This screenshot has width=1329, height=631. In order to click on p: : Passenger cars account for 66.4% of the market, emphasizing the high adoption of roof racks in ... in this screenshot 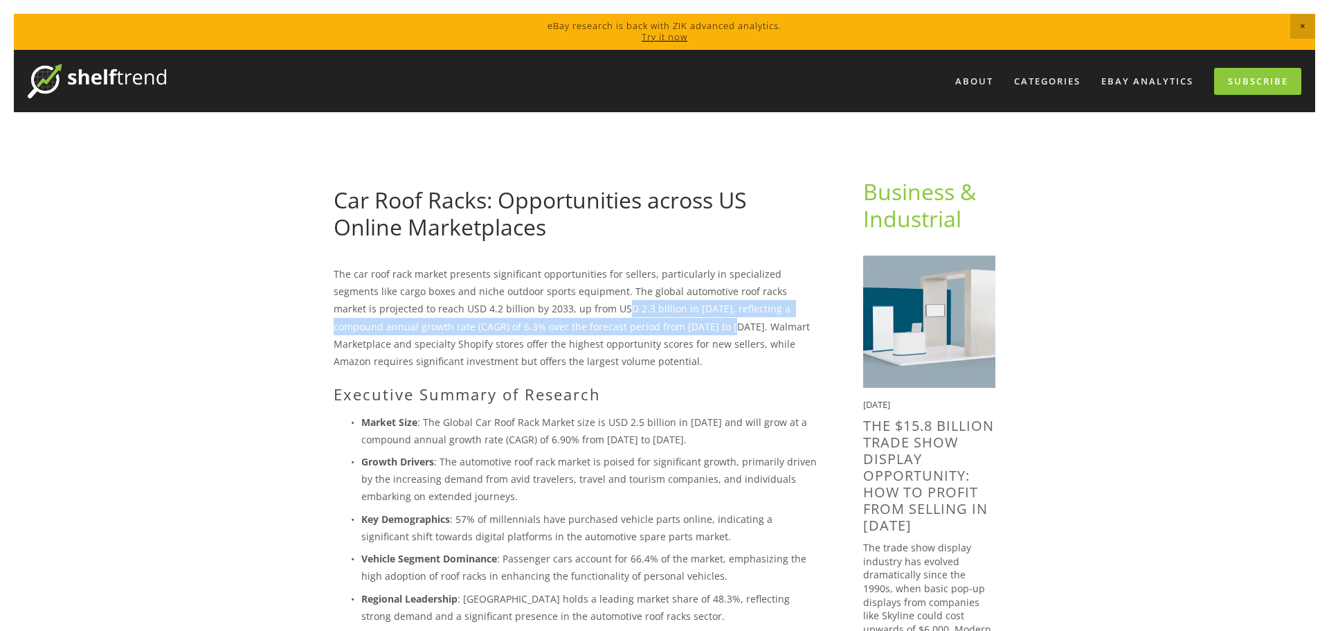, I will do `click(590, 567)`.